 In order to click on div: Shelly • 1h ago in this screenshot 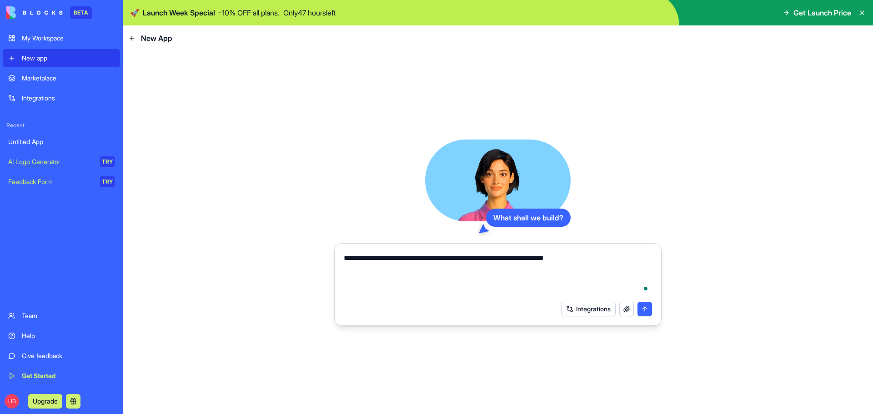, I will do `click(36, 99)`.